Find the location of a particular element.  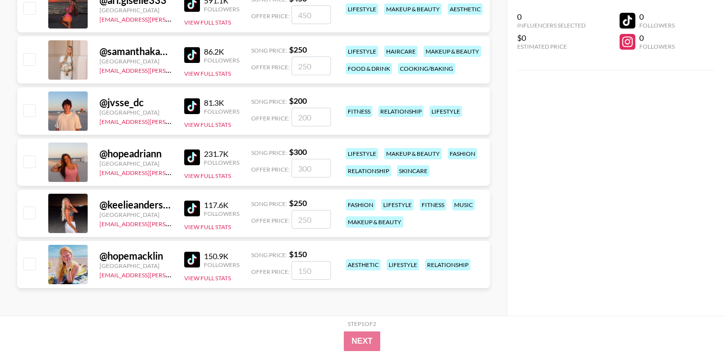

div: haircare is located at coordinates (401, 51).